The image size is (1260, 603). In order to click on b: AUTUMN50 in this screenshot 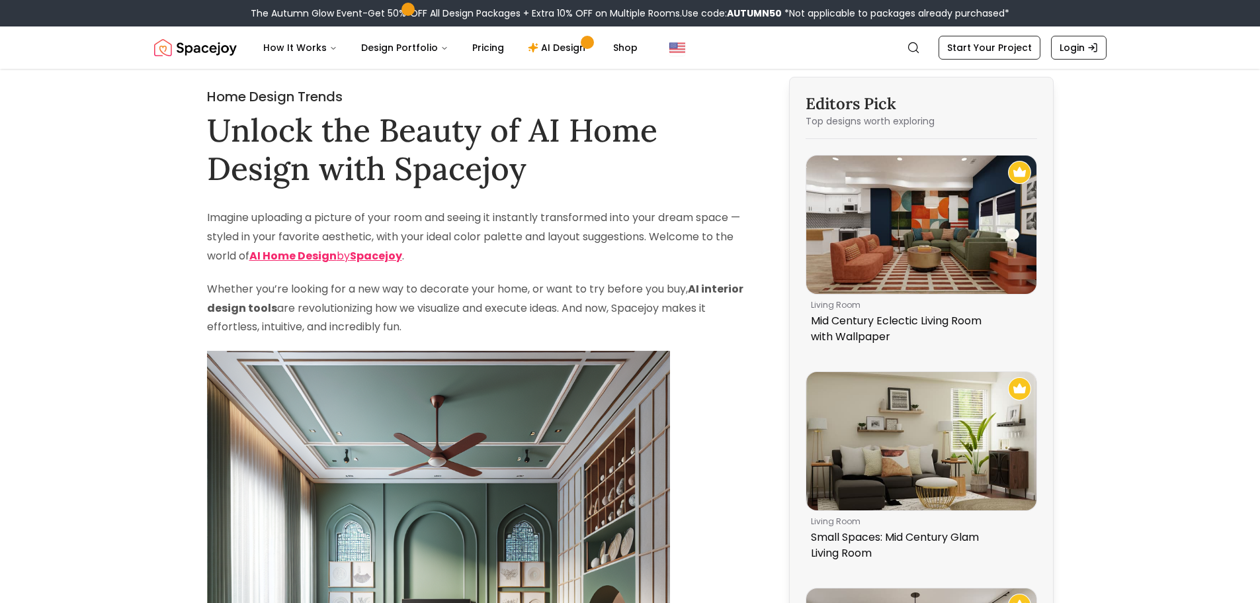, I will do `click(754, 13)`.